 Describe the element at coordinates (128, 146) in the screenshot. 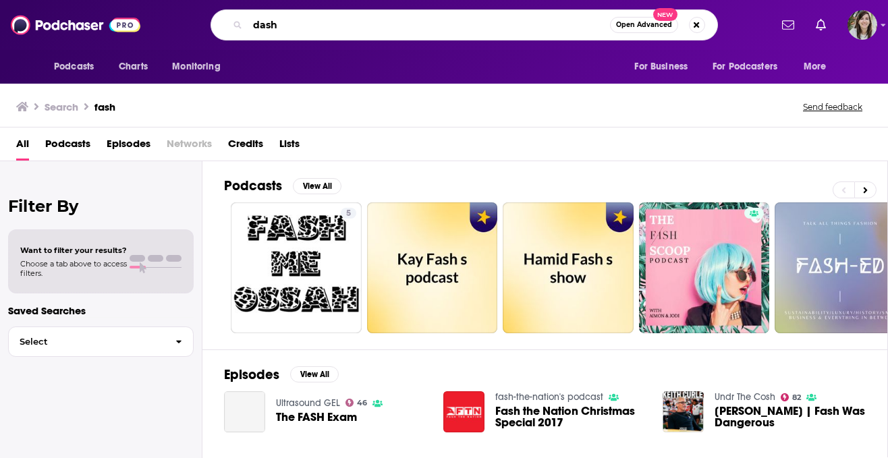

I see `span: Episodes` at that location.